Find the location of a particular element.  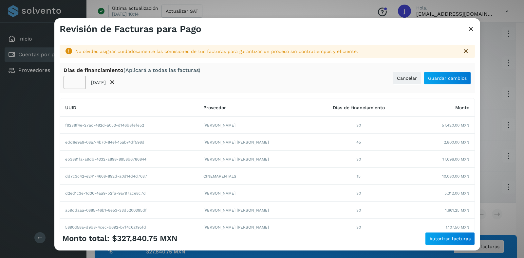

td: edd6e9a9-08a7-4b70-84ef-15ab74df598d is located at coordinates (129, 142).